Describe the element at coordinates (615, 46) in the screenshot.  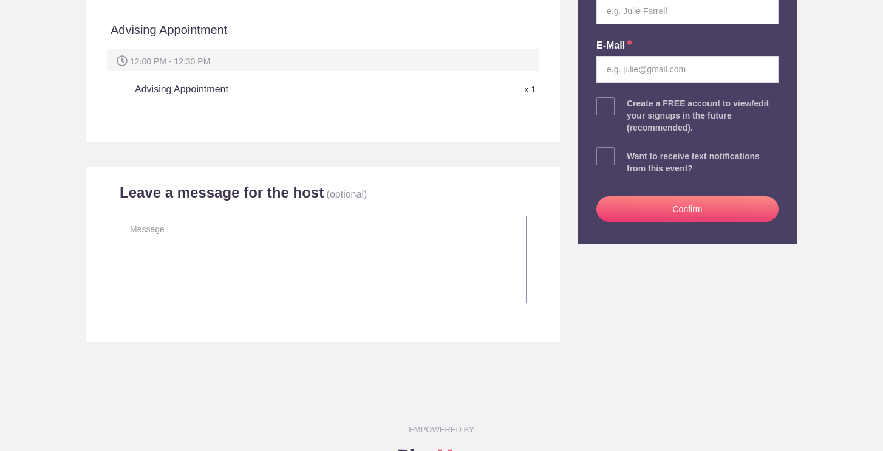
I see `label: E-mail` at that location.